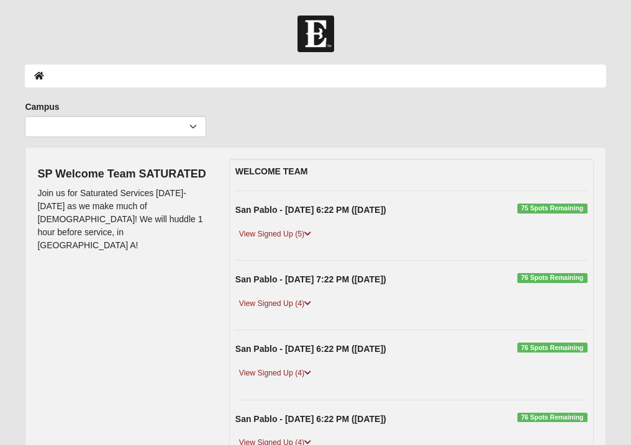 The width and height of the screenshot is (631, 445). What do you see at coordinates (275, 234) in the screenshot?
I see `a: View Signed Up (5)` at bounding box center [275, 234].